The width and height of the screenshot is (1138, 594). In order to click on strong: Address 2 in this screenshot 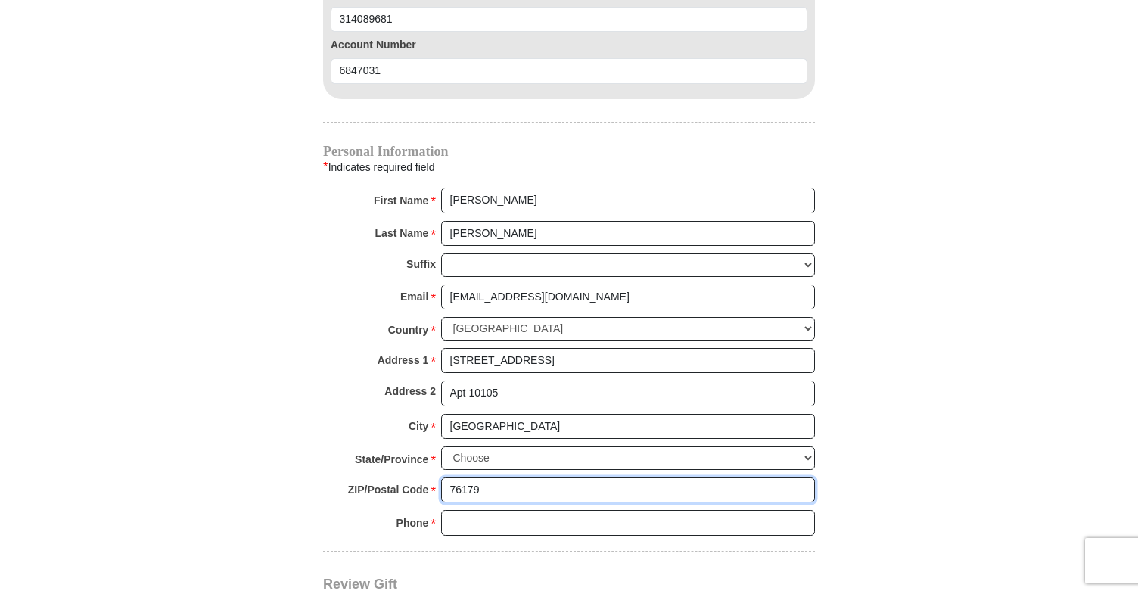, I will do `click(410, 391)`.